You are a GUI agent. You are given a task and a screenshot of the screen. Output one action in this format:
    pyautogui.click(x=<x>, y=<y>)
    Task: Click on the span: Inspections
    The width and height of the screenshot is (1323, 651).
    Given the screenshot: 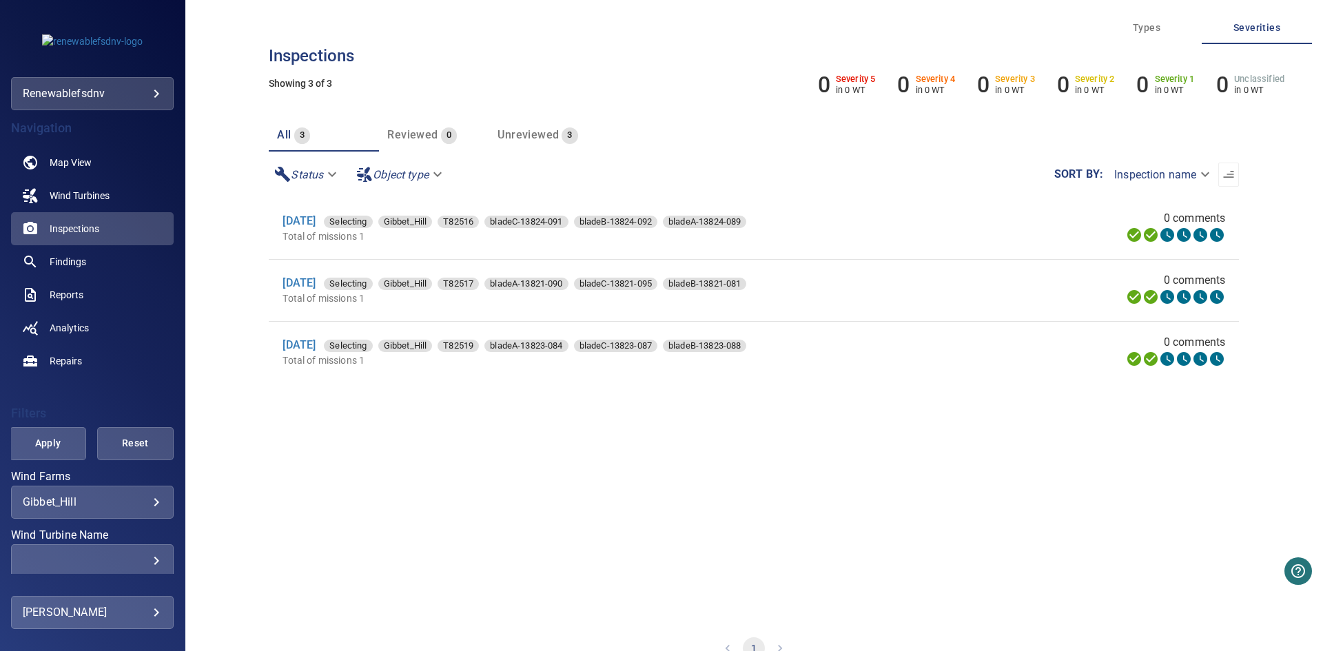 What is the action you would take?
    pyautogui.click(x=74, y=229)
    